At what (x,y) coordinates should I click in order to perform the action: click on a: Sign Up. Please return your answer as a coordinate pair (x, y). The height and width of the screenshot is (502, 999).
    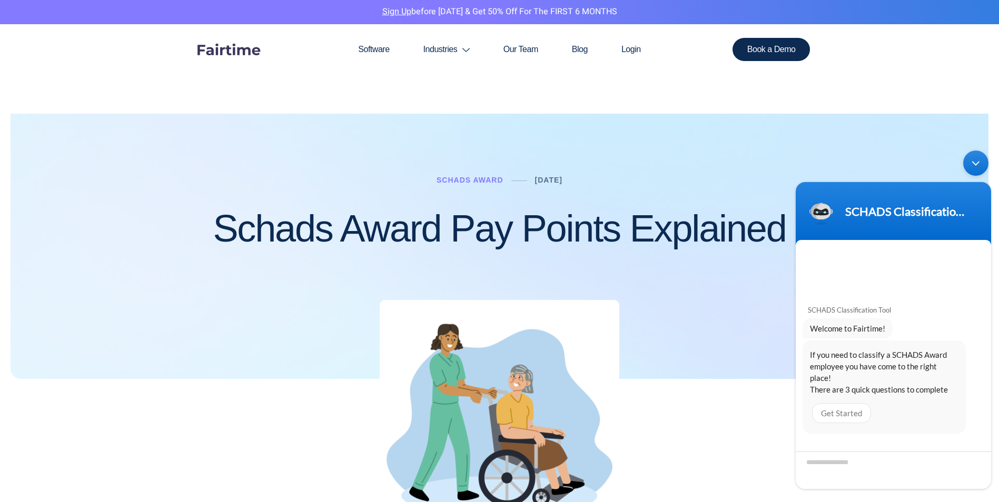
    Looking at the image, I should click on (396, 12).